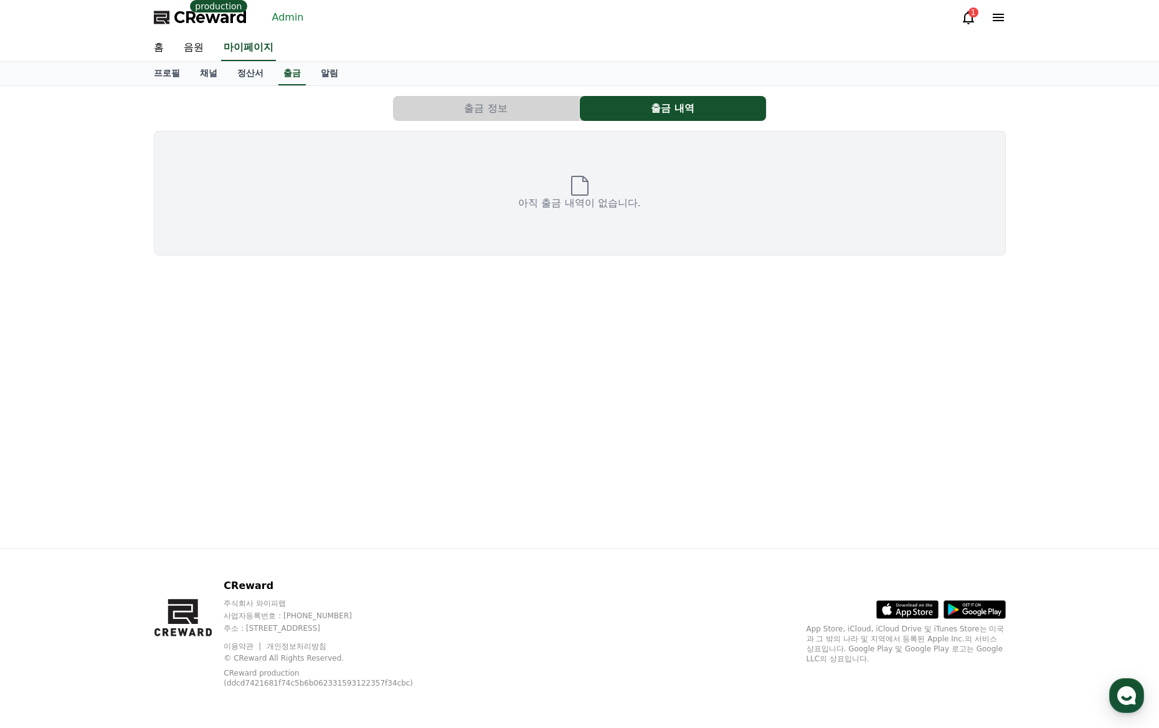 This screenshot has width=1159, height=728. Describe the element at coordinates (288, 17) in the screenshot. I see `a: Admin` at that location.